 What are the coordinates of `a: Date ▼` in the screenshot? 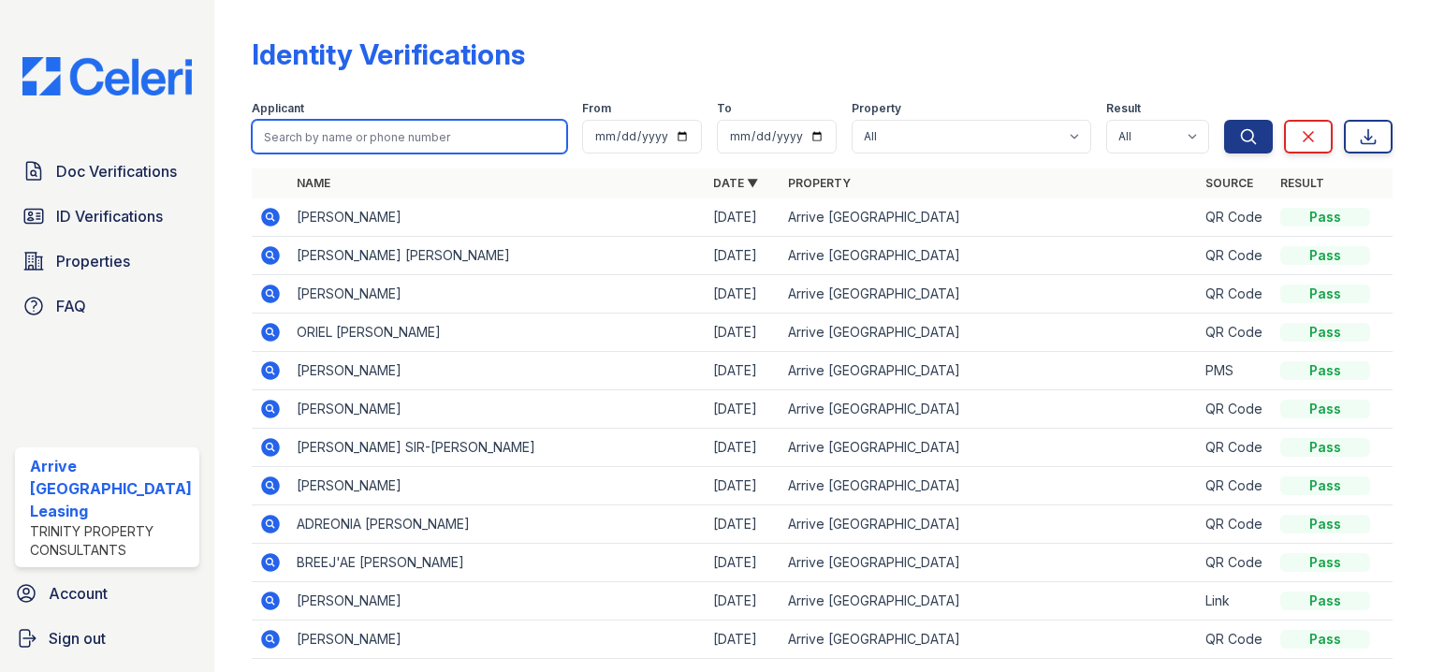 It's located at (736, 182).